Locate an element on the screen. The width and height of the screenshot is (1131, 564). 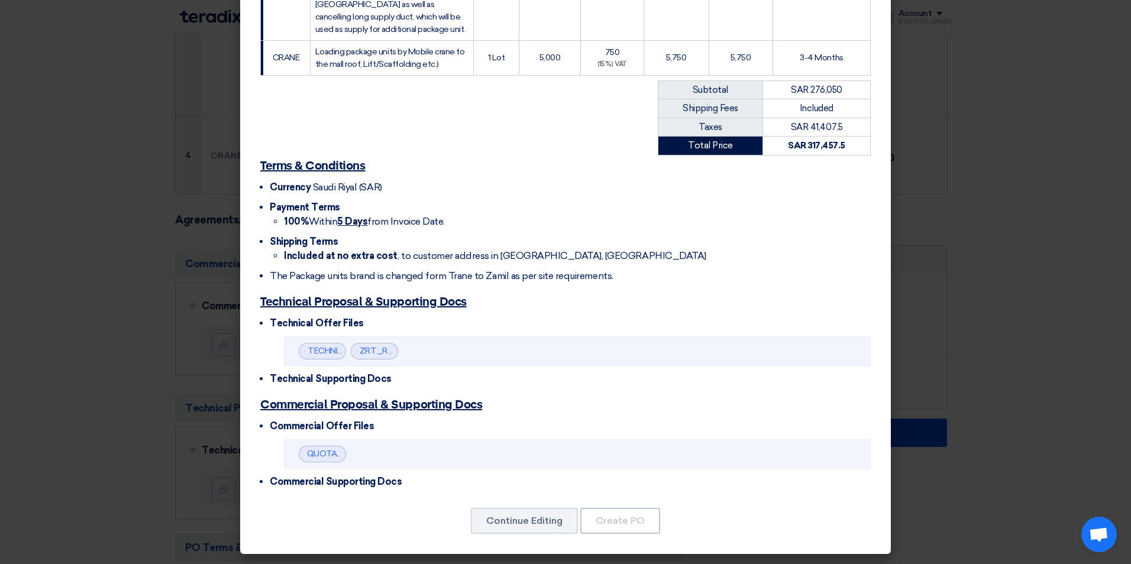
div: (15%) VAT is located at coordinates (612, 64).